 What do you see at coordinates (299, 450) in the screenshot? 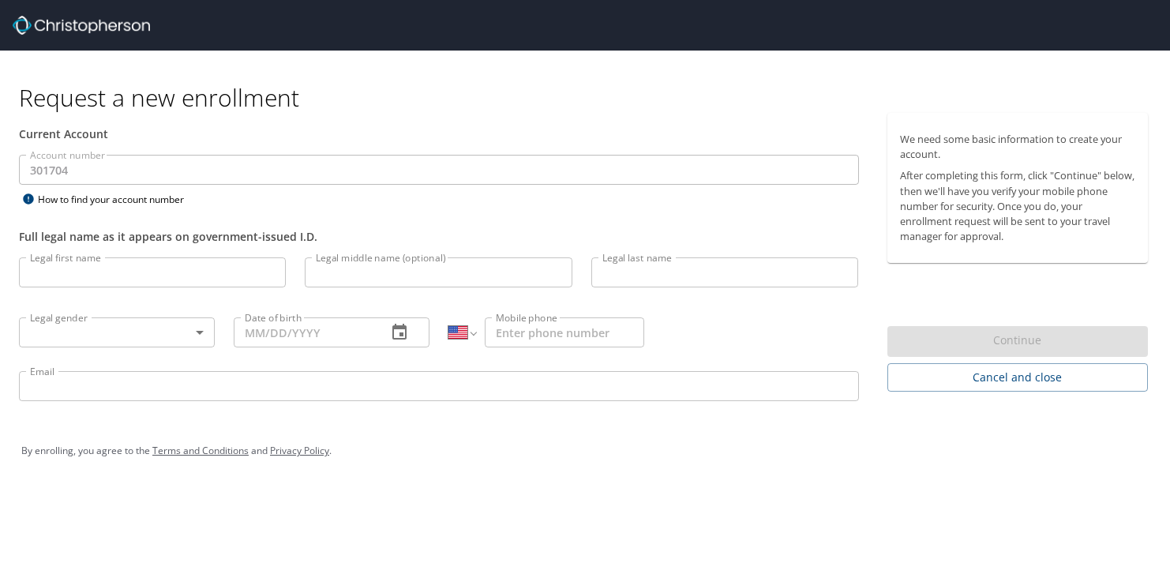
I see `a: Privacy Policy` at bounding box center [299, 450].